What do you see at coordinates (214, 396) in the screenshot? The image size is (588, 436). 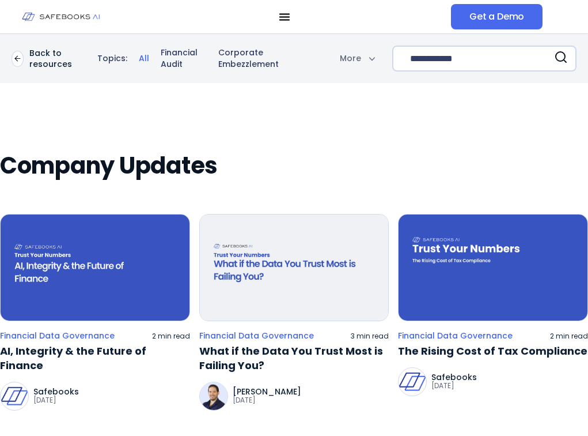 I see `img: Yuval Michaeli` at bounding box center [214, 396].